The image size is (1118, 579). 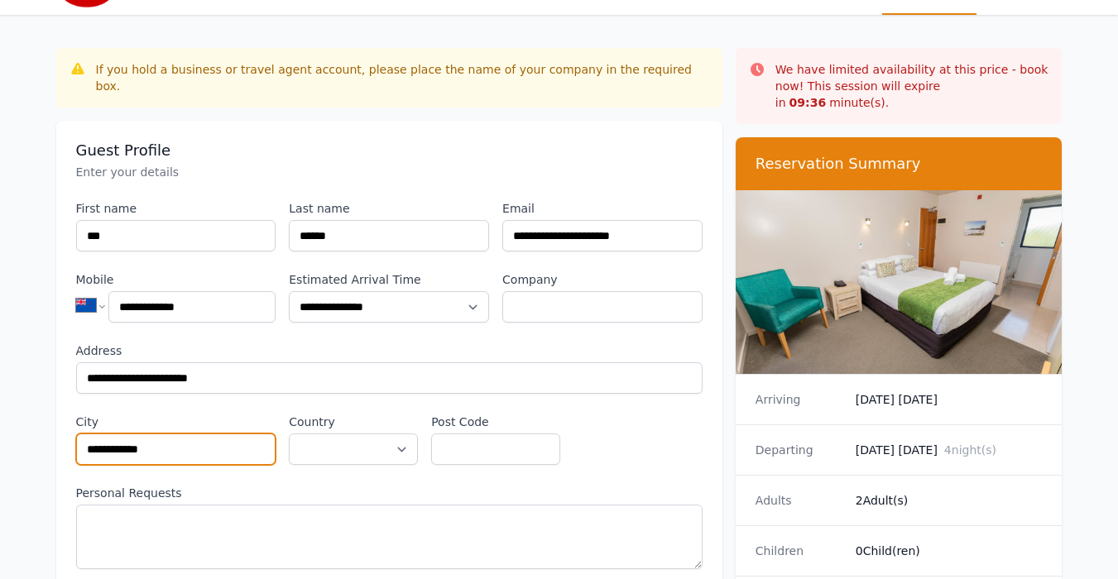 What do you see at coordinates (602, 209) in the screenshot?
I see `label: Email` at bounding box center [602, 209].